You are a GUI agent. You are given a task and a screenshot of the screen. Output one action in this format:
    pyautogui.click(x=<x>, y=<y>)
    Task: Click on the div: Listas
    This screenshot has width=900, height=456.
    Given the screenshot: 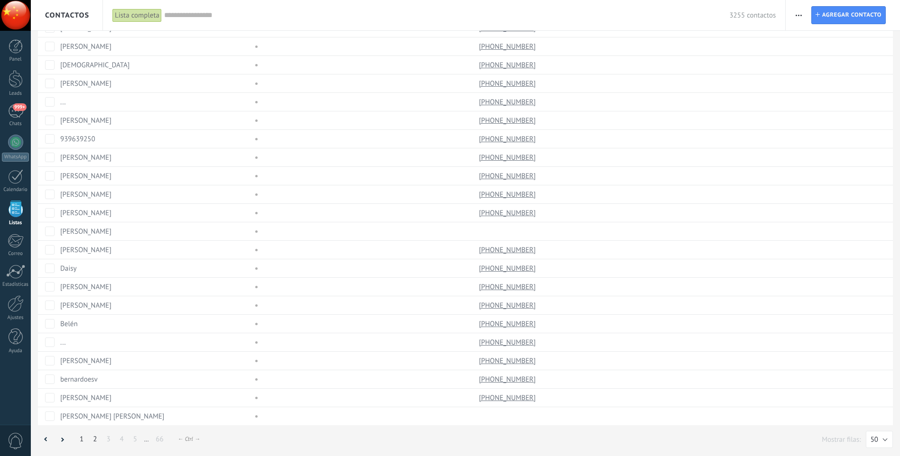 What is the action you would take?
    pyautogui.click(x=16, y=223)
    